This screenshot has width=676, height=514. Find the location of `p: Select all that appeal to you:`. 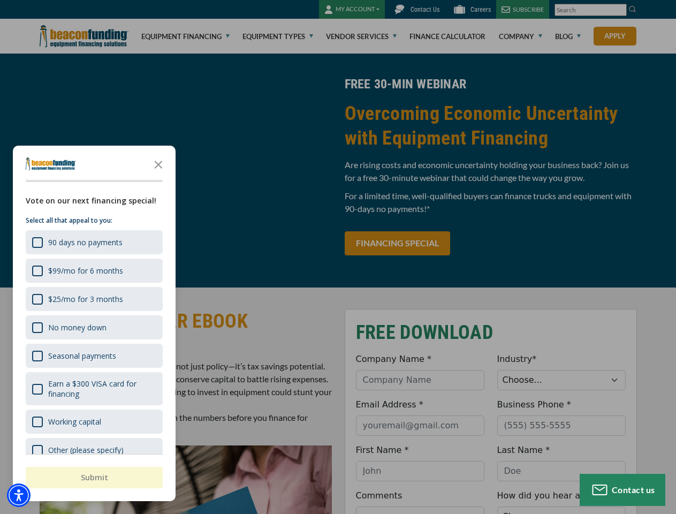

p: Select all that appeal to you: is located at coordinates (94, 220).